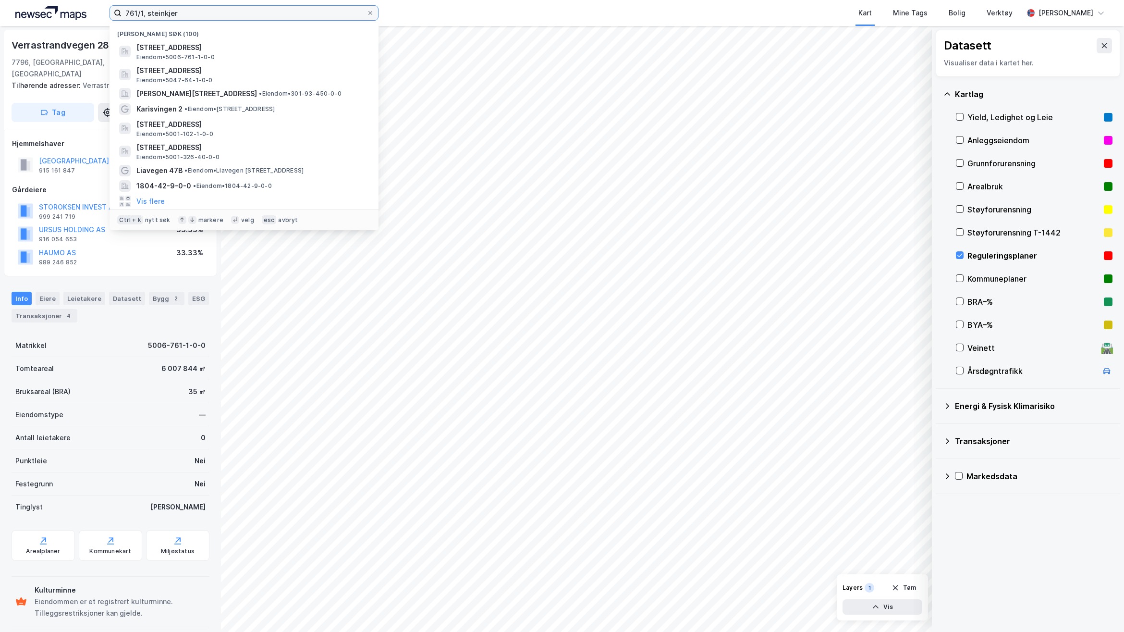 The width and height of the screenshot is (1124, 632). What do you see at coordinates (1100, 609) in the screenshot?
I see `div: Kontrollprogram for chat` at bounding box center [1100, 609].